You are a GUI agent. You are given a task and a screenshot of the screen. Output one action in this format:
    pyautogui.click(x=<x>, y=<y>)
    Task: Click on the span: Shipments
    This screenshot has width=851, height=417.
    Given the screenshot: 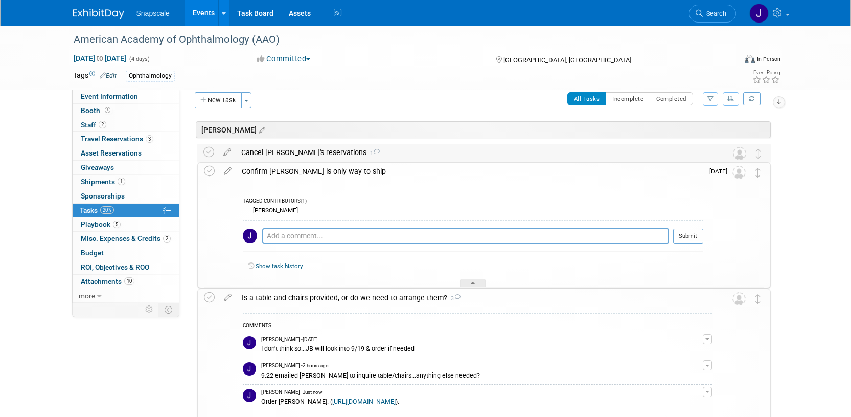 What is the action you would take?
    pyautogui.click(x=103, y=181)
    